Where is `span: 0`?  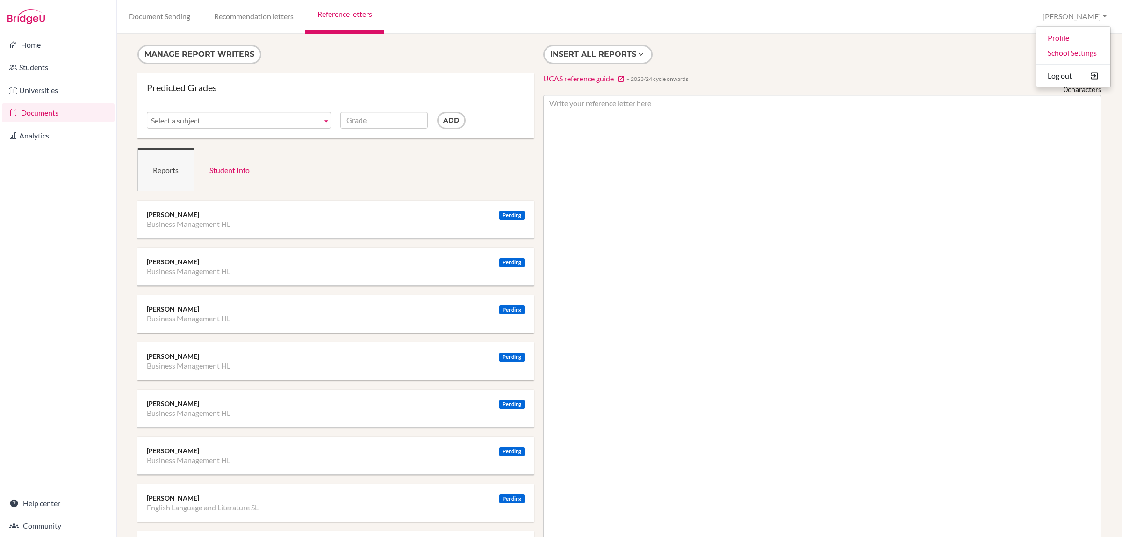
span: 0 is located at coordinates (1066, 89).